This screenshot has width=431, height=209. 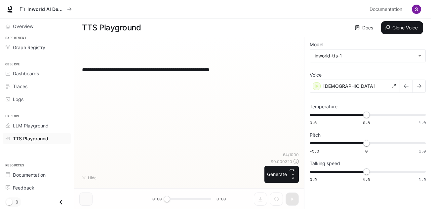 What do you see at coordinates (366, 123) in the screenshot?
I see `span: 0.8` at bounding box center [366, 123].